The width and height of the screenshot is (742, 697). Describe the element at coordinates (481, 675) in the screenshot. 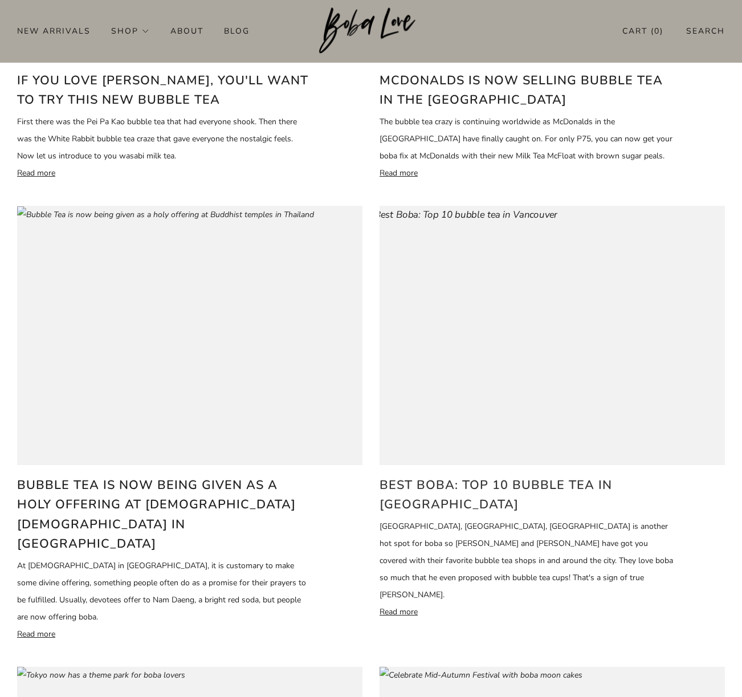

I see `img: Celebrate Mid-Autumn Festival with boba moon cakes` at that location.